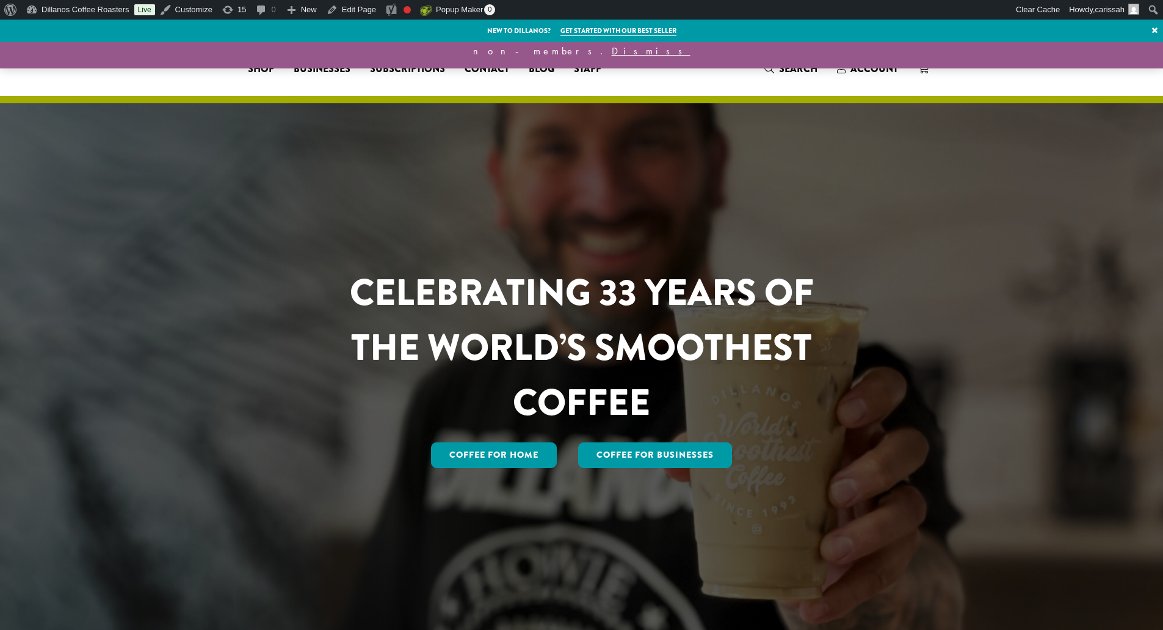  What do you see at coordinates (490, 10) in the screenshot?
I see `span: 0` at bounding box center [490, 10].